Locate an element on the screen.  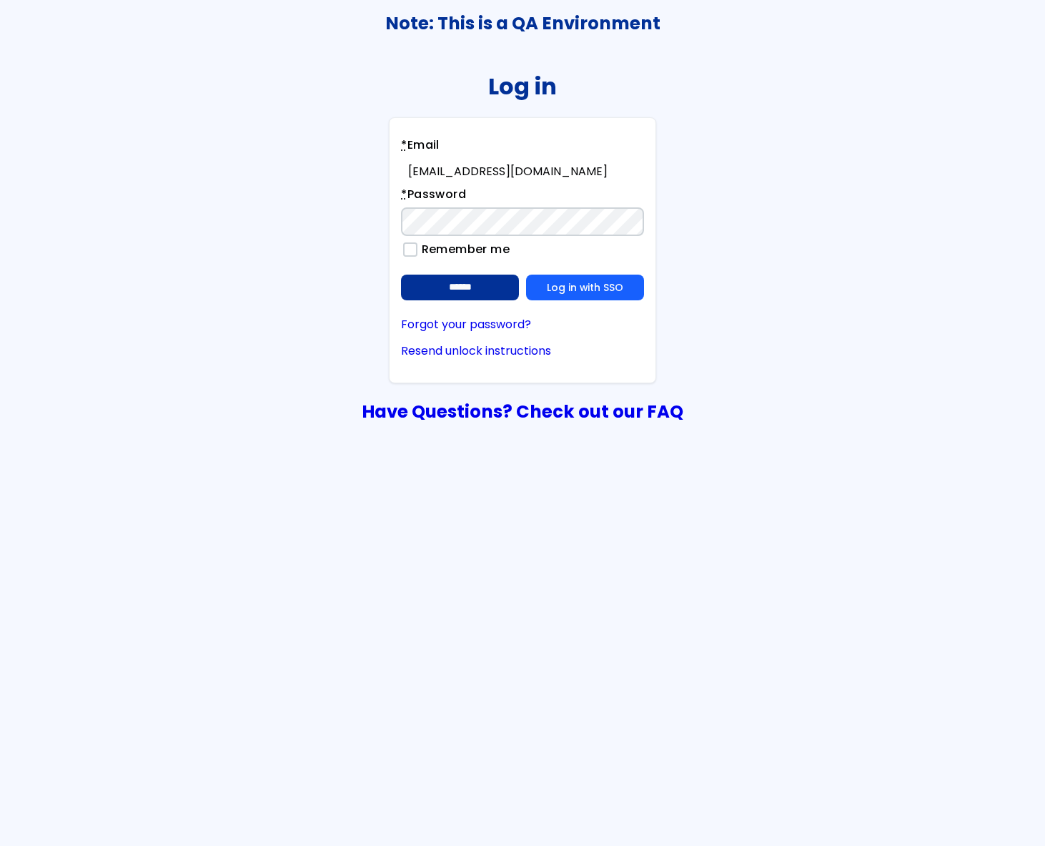
label: Remember me is located at coordinates (462, 250).